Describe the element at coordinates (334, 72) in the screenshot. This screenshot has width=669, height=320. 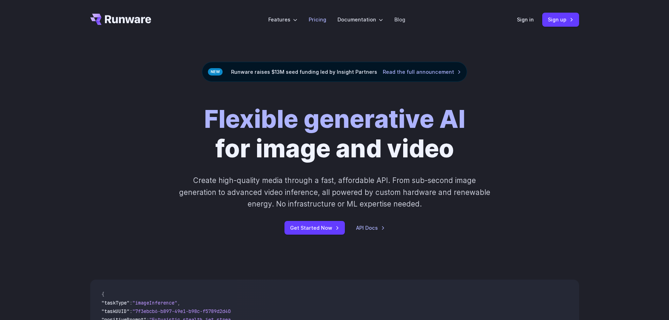
I see `div: Runware raises $13M seed funding led by Insight Partners` at that location.